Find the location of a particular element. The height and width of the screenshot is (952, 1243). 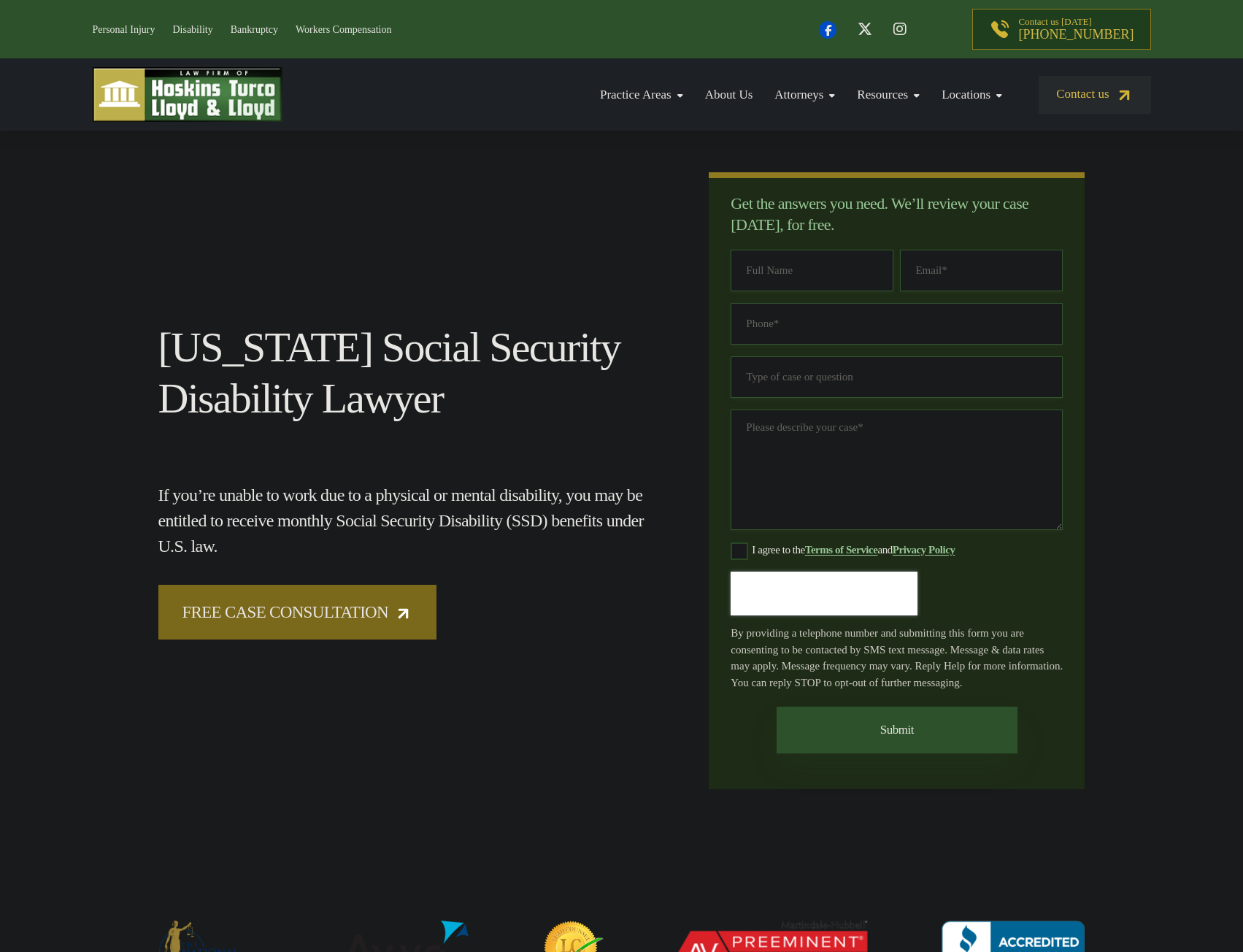

a: Contact us is located at coordinates (1094, 95).